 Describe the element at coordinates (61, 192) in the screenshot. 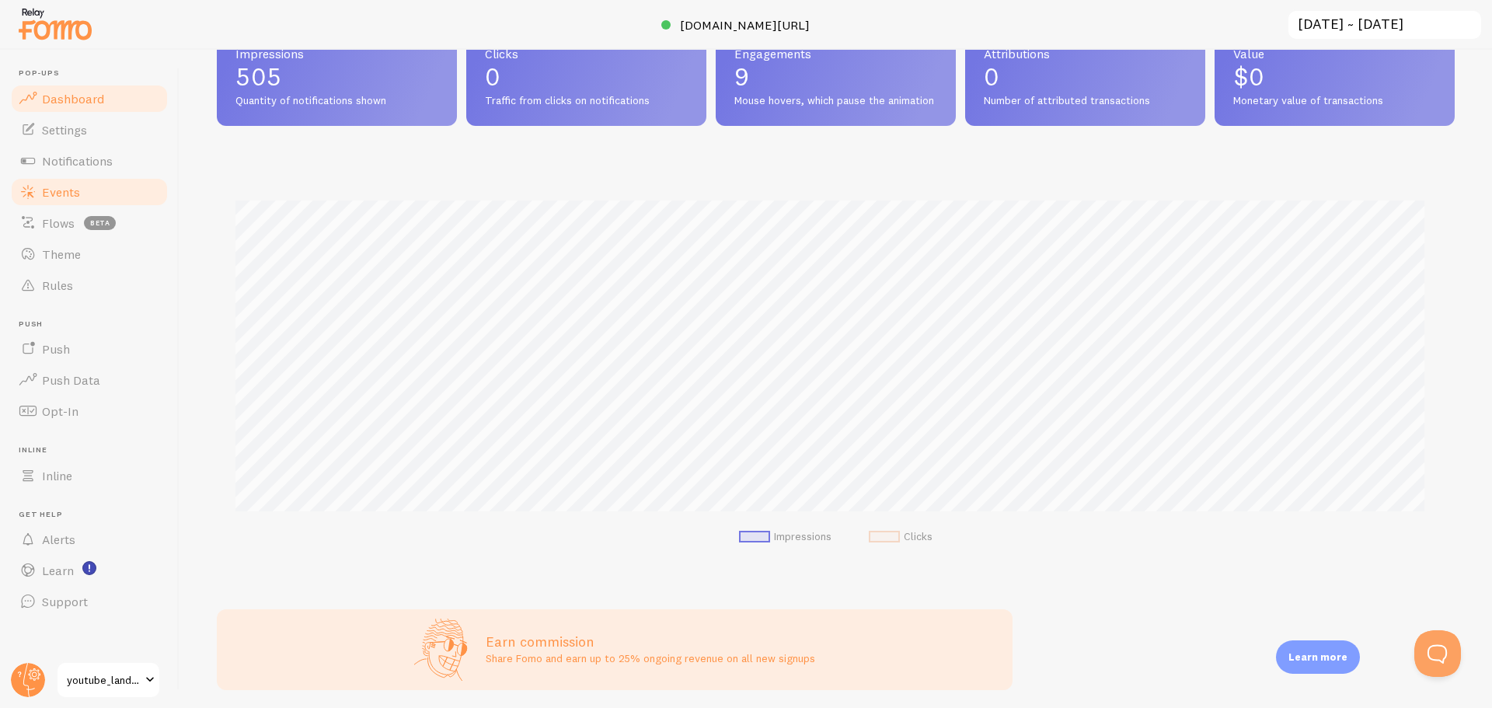

I see `span: Events` at that location.